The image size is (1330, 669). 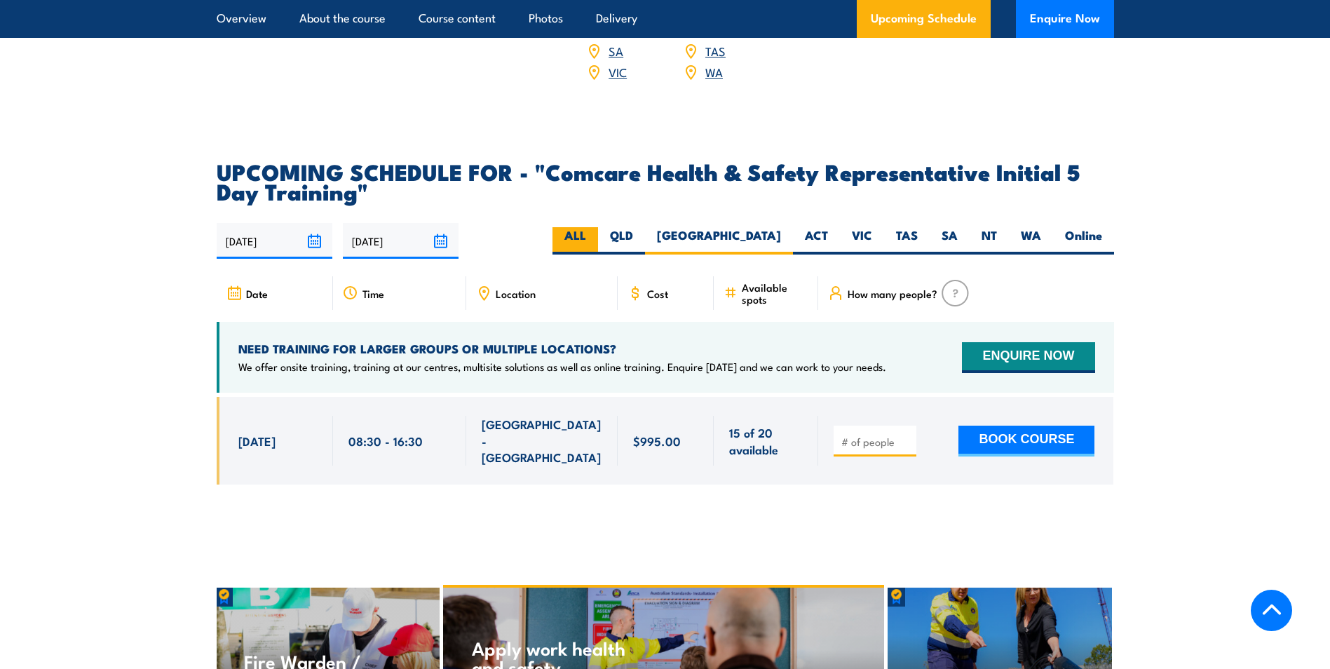 What do you see at coordinates (1031, 240) in the screenshot?
I see `label: WA` at bounding box center [1031, 240].